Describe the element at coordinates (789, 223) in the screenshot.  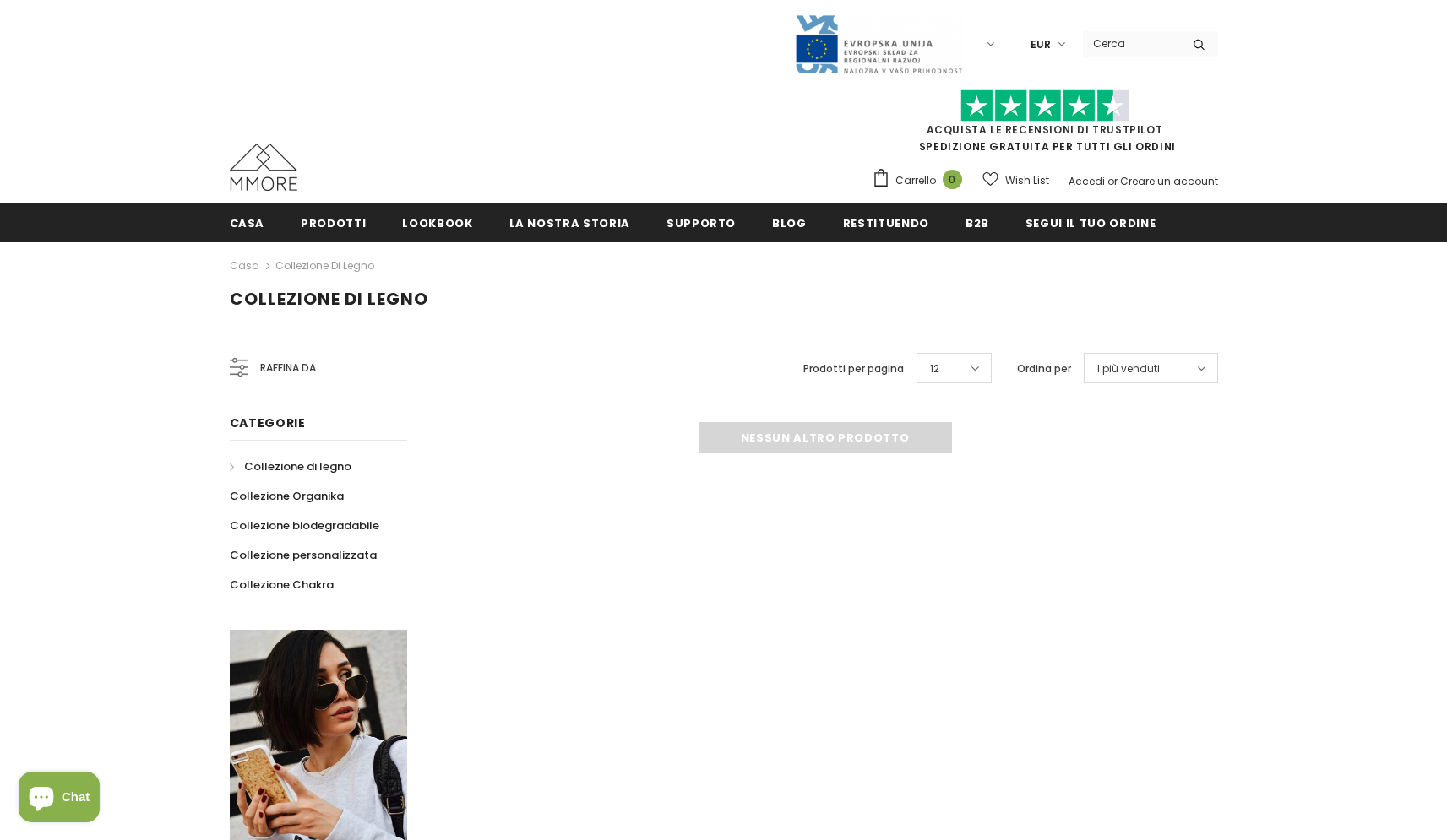
I see `span: Blog` at that location.